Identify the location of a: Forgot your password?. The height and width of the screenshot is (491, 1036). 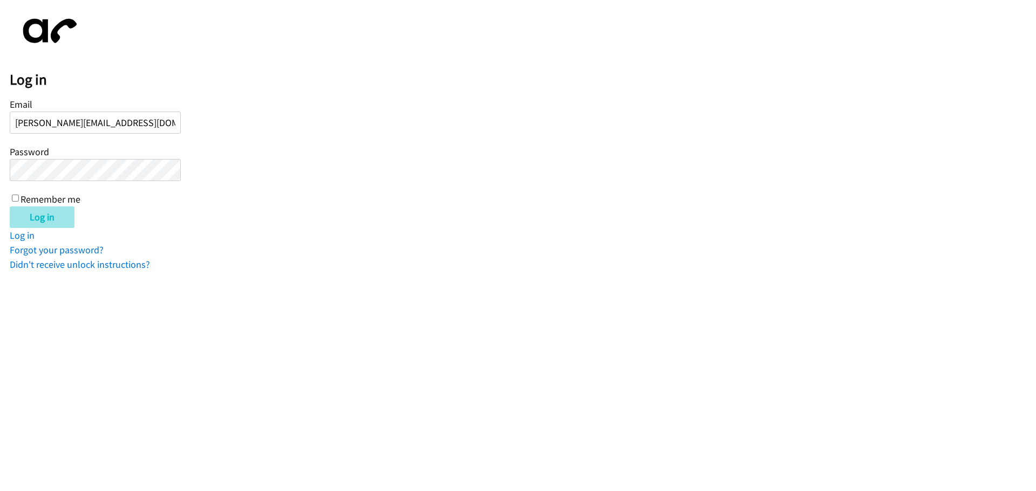
(57, 250).